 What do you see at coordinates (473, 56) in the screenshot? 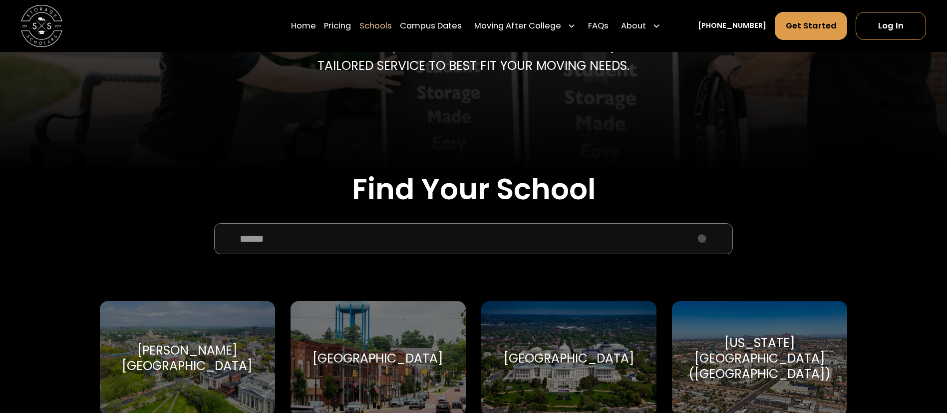
I see `p: At each school, storage scholars offers a unique and tailored service to best fit your Moving needs.` at bounding box center [473, 56].